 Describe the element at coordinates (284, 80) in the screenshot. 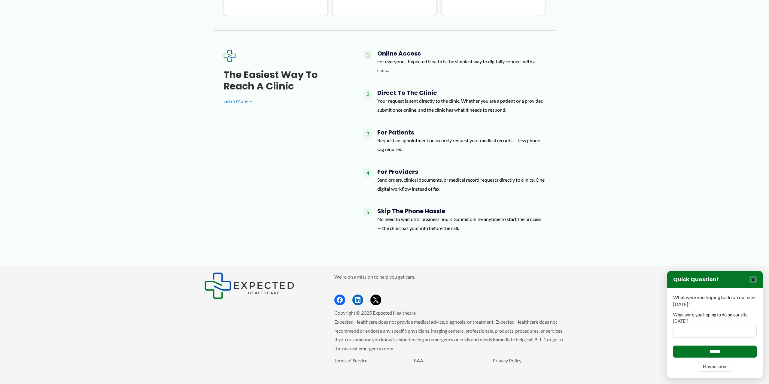

I see `h3: The Easiest Way to Reach a Clinic` at that location.